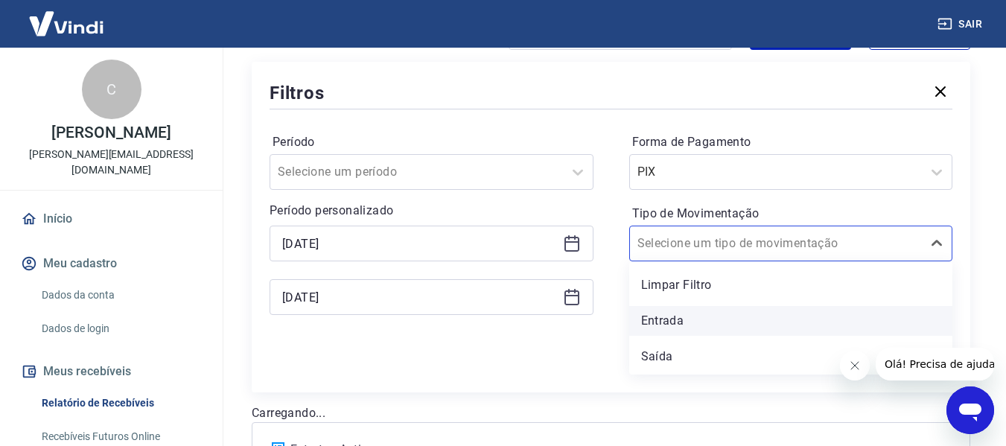 Image resolution: width=1006 pixels, height=446 pixels. Describe the element at coordinates (111, 219) in the screenshot. I see `a: Início` at that location.